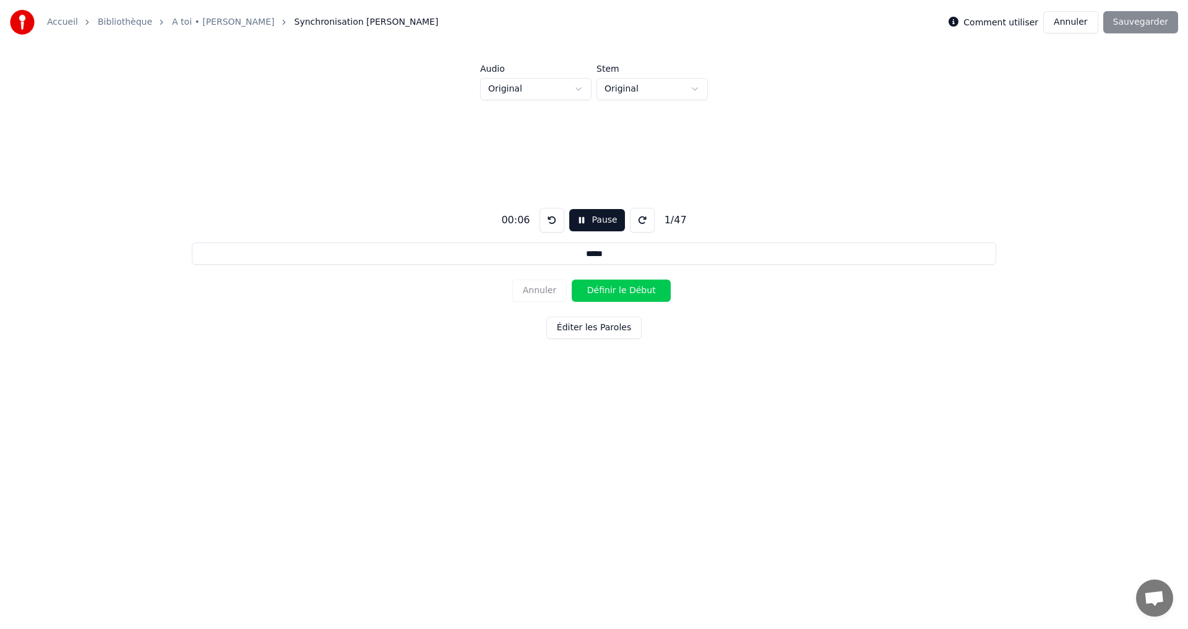  I want to click on label: Comment utiliser, so click(1001, 22).